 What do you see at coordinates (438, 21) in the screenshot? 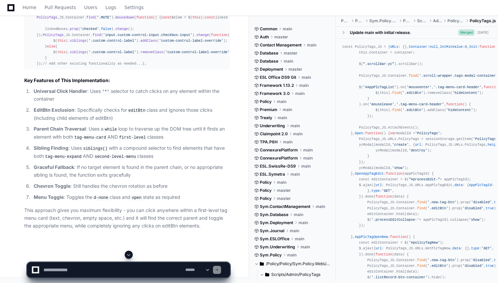
I see `span: Admin` at bounding box center [438, 21].